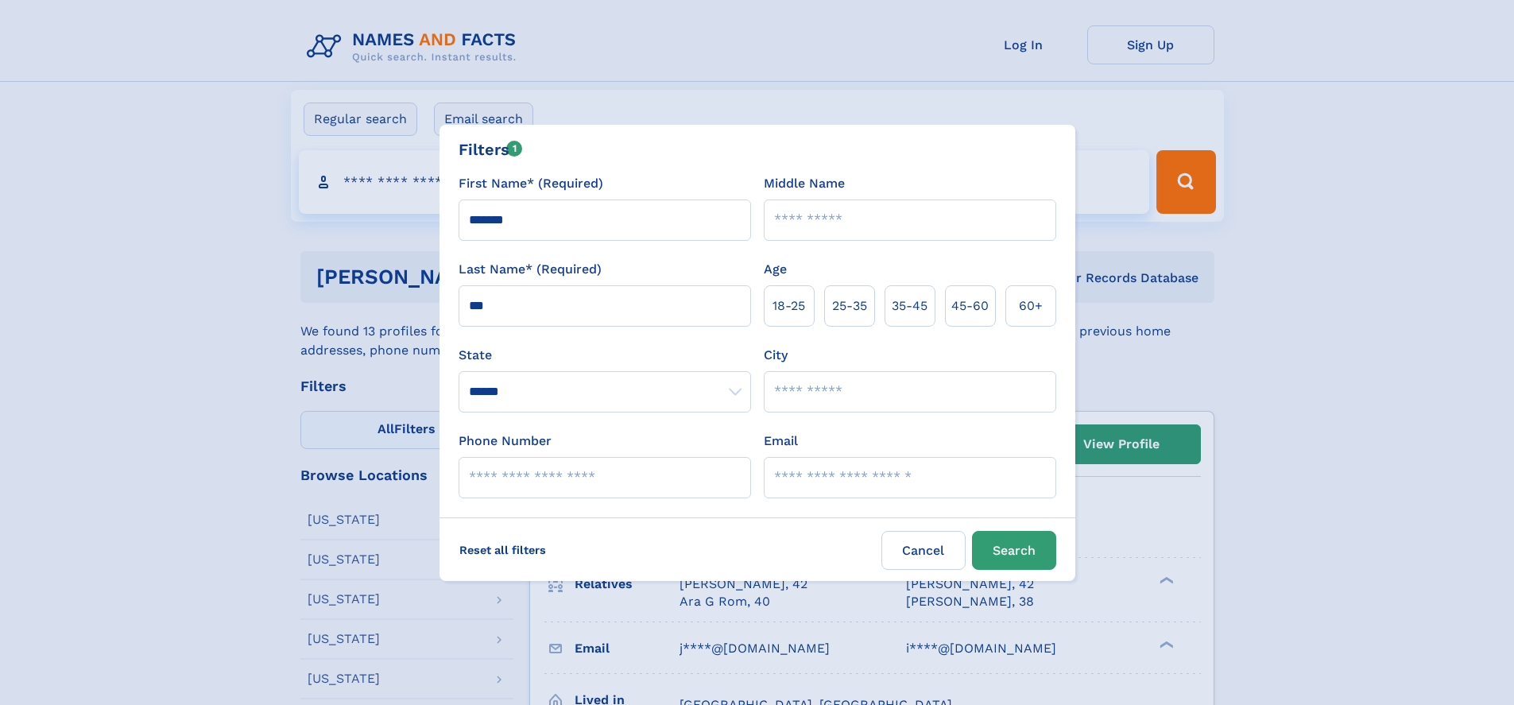 The height and width of the screenshot is (705, 1514). I want to click on label: City, so click(776, 355).